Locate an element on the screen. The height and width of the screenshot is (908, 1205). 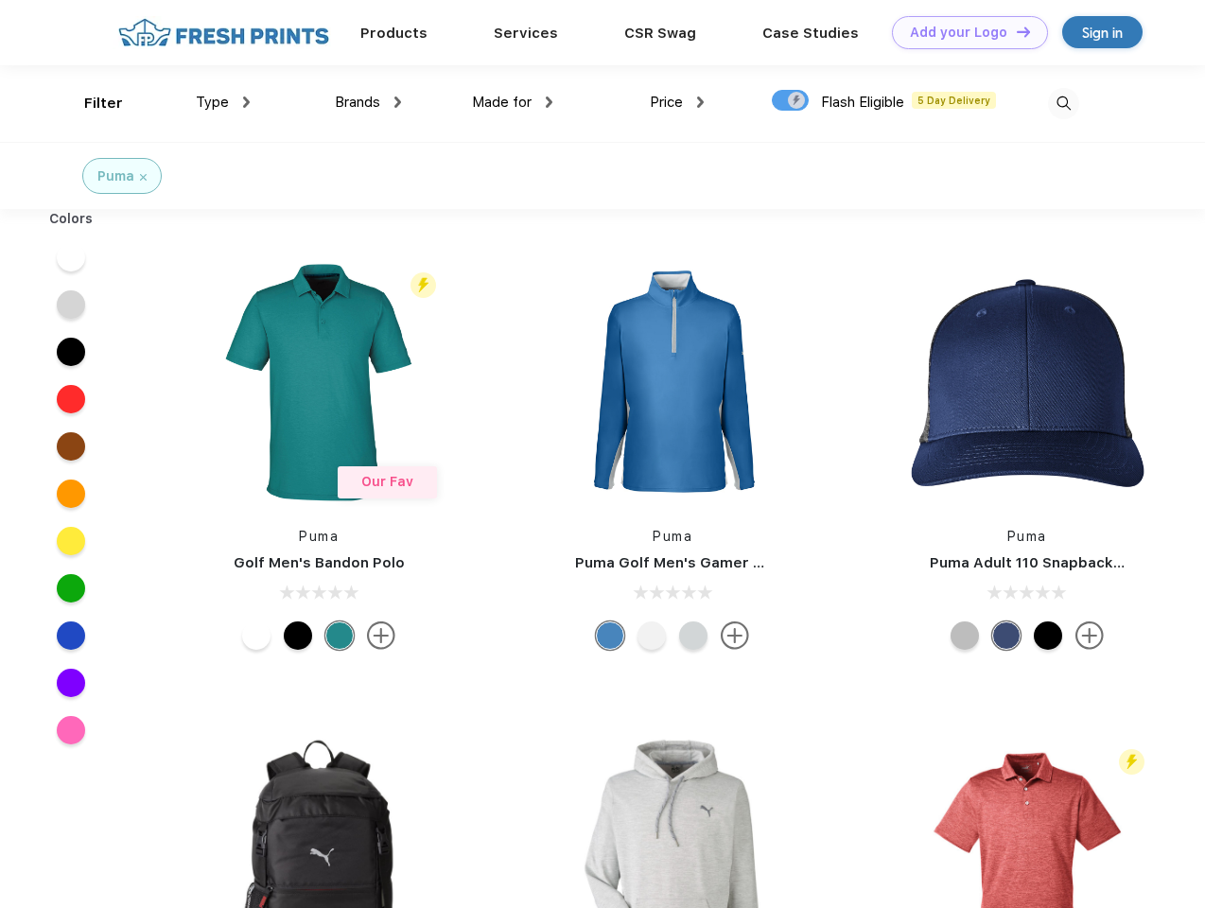
div: Pma Blk Pma Blk is located at coordinates (1048, 635).